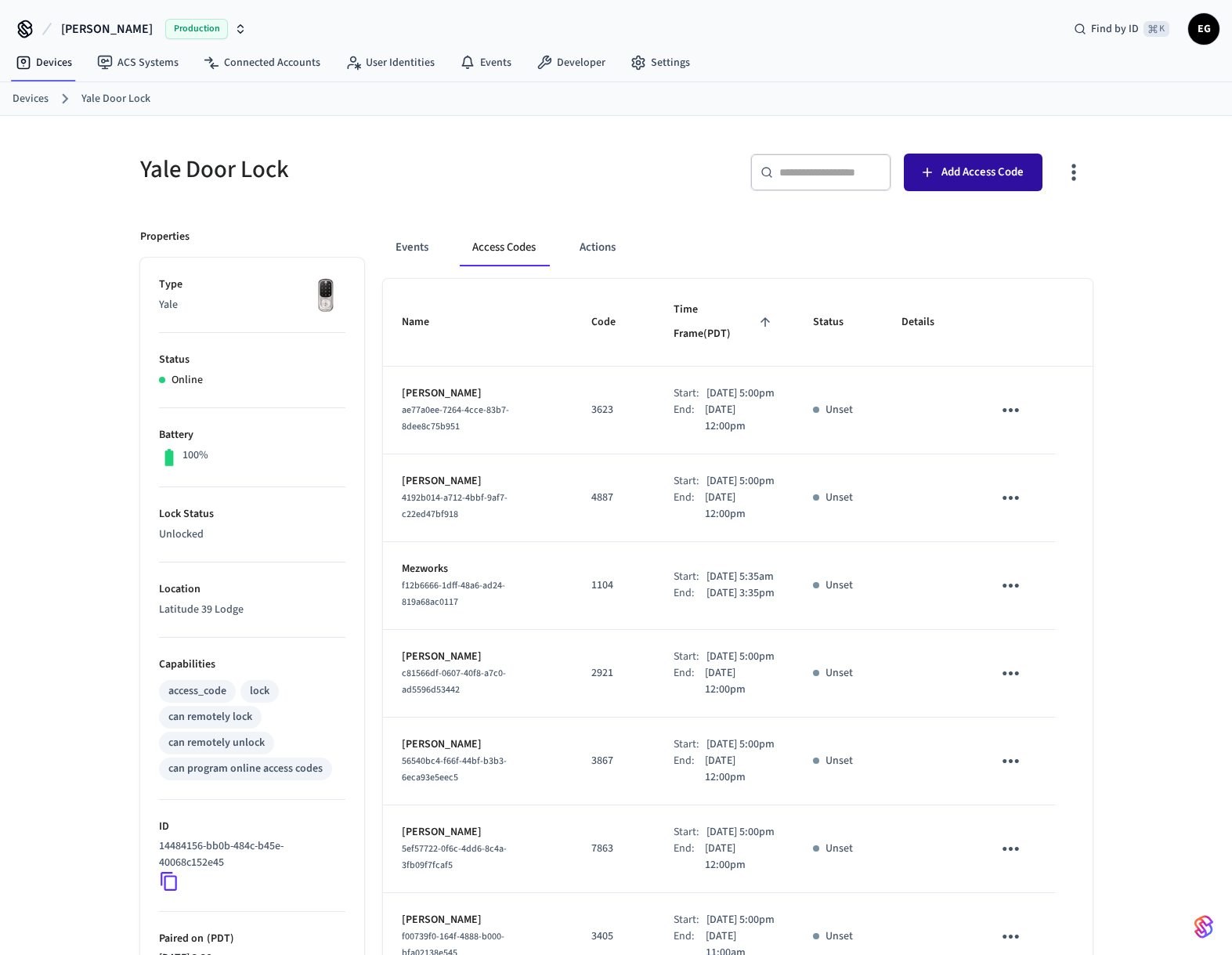 Image resolution: width=1232 pixels, height=955 pixels. What do you see at coordinates (326, 297) in the screenshot?
I see `img: Yale Assure Touchscreen Wifi Smart Lock, Satin Nickel, Front` at bounding box center [326, 297].